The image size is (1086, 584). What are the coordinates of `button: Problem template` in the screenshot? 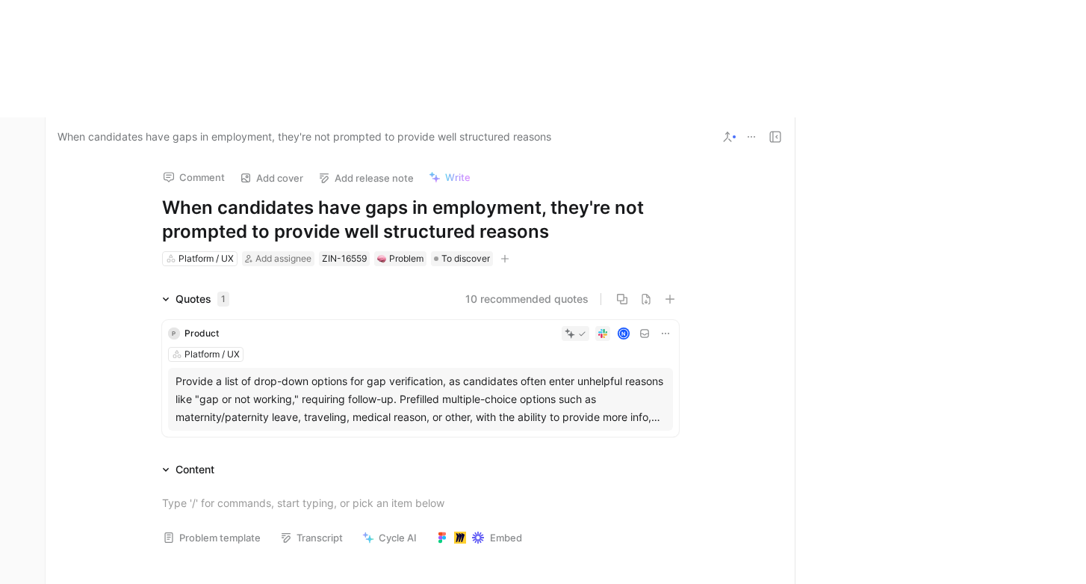 It's located at (211, 537).